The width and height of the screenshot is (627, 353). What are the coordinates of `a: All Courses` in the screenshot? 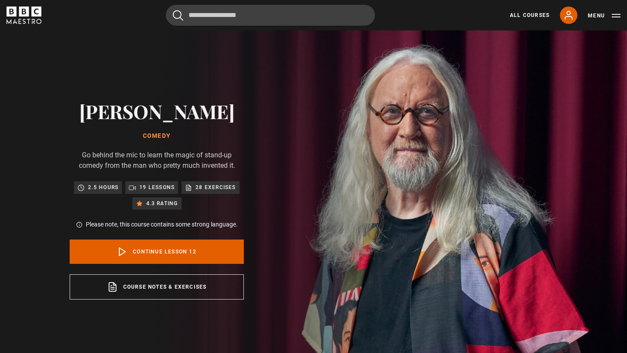 It's located at (529, 15).